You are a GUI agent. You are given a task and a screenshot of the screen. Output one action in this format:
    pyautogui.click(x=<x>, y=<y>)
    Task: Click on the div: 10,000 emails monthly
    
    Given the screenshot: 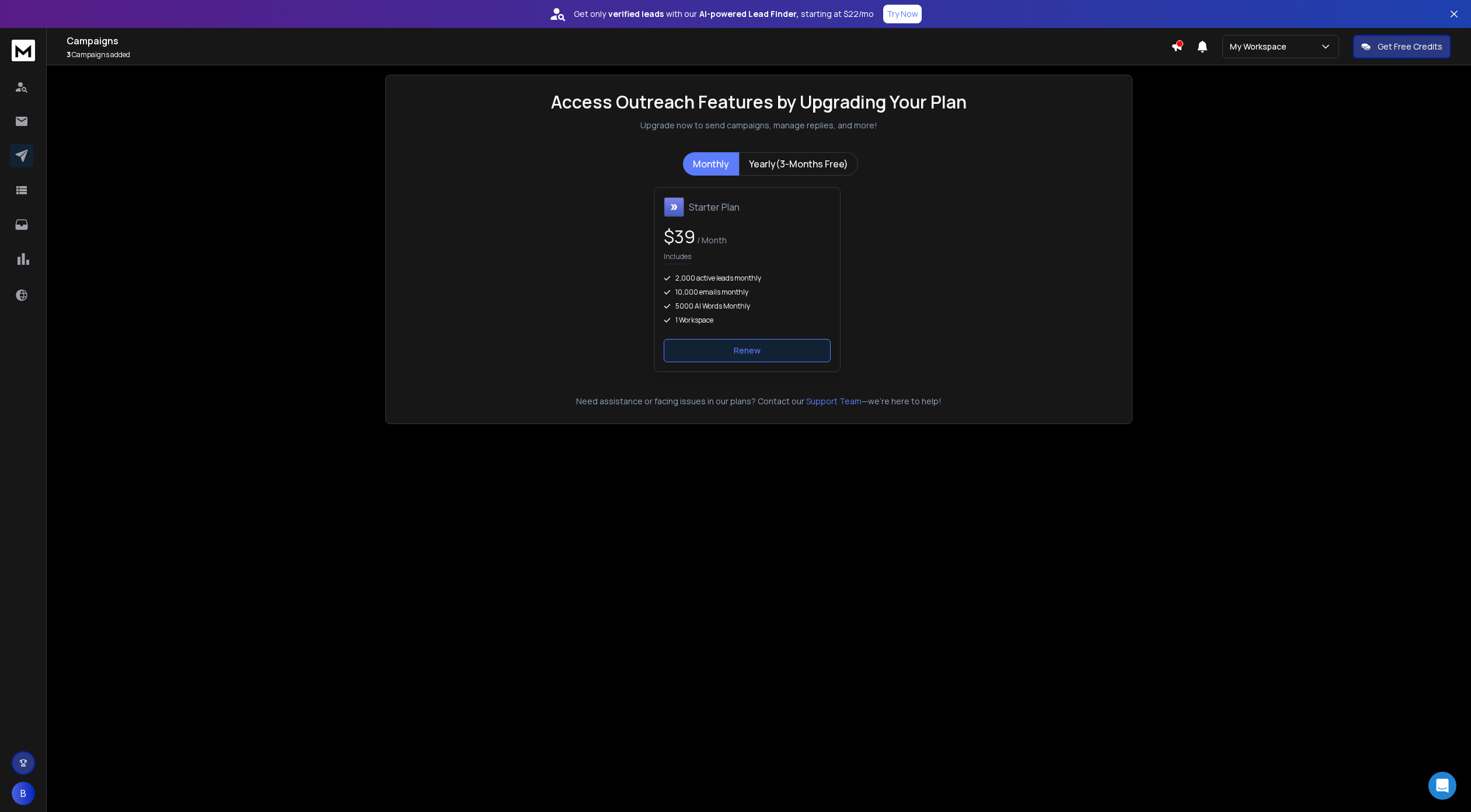 What is the action you would take?
    pyautogui.click(x=747, y=293)
    